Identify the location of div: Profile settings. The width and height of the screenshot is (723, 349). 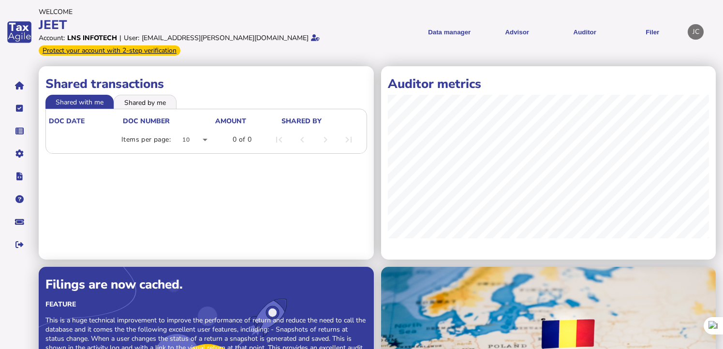
(695, 32).